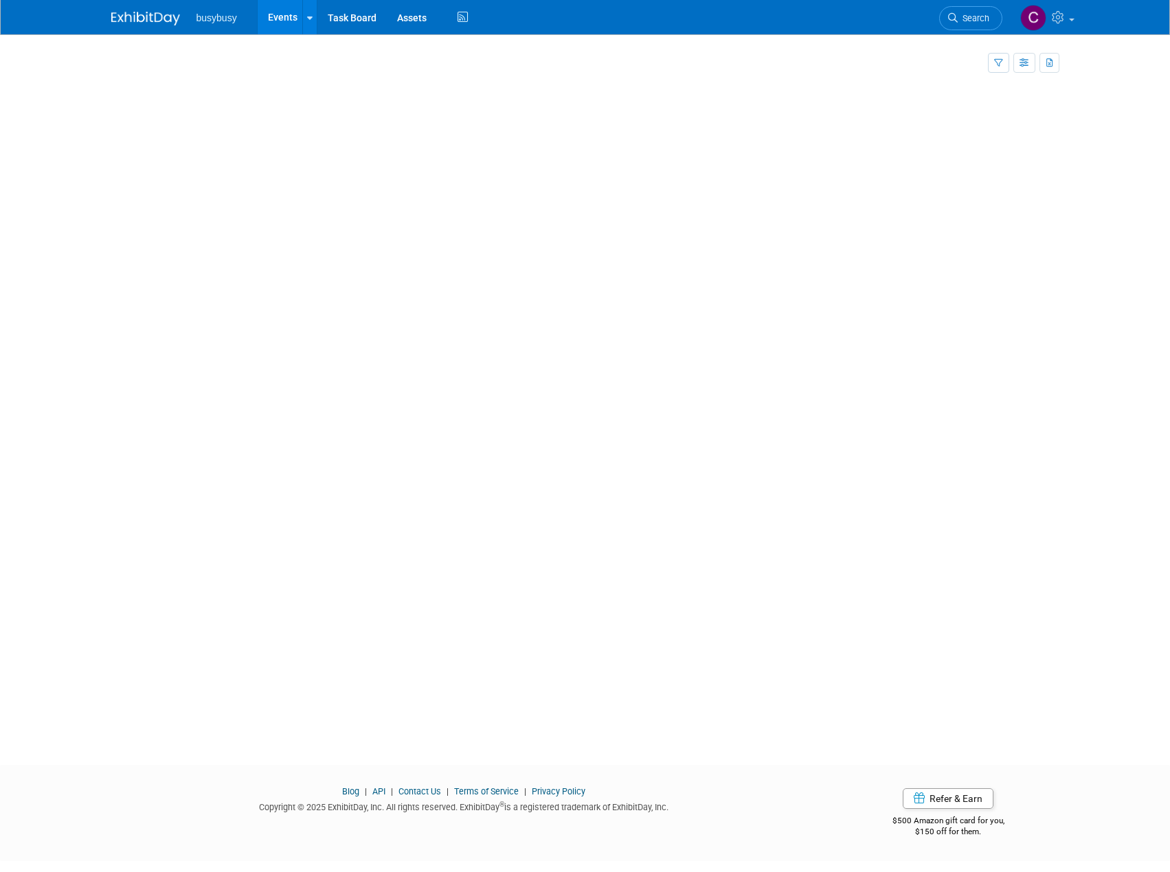 The height and width of the screenshot is (872, 1170). What do you see at coordinates (948, 822) in the screenshot?
I see `div: $500 Amazon gift card for you,` at bounding box center [948, 822].